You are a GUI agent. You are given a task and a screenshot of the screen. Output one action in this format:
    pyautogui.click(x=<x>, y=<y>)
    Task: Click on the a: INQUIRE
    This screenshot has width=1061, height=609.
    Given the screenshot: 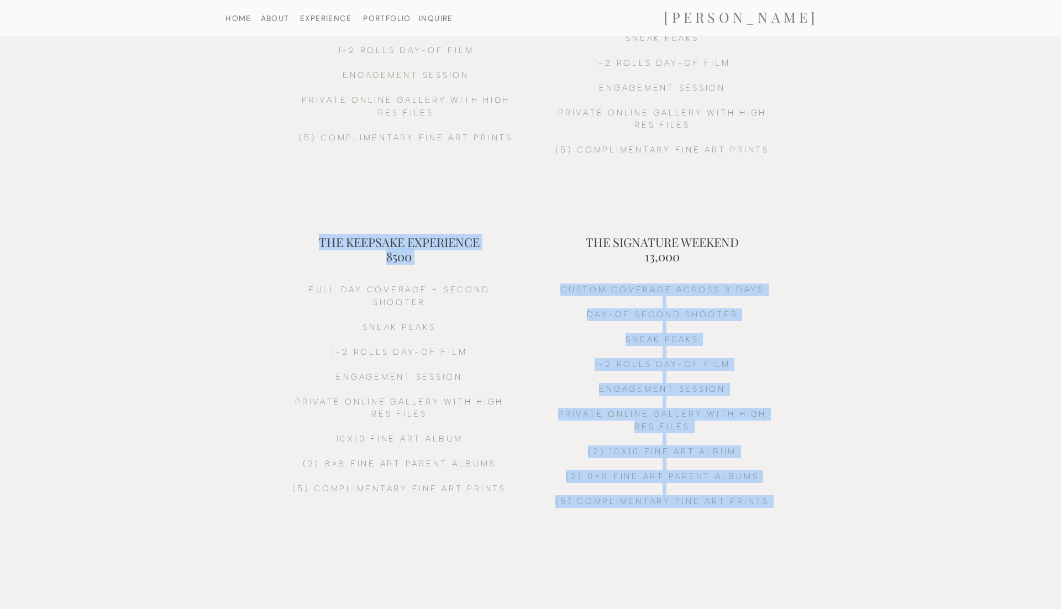 What is the action you would take?
    pyautogui.click(x=436, y=18)
    